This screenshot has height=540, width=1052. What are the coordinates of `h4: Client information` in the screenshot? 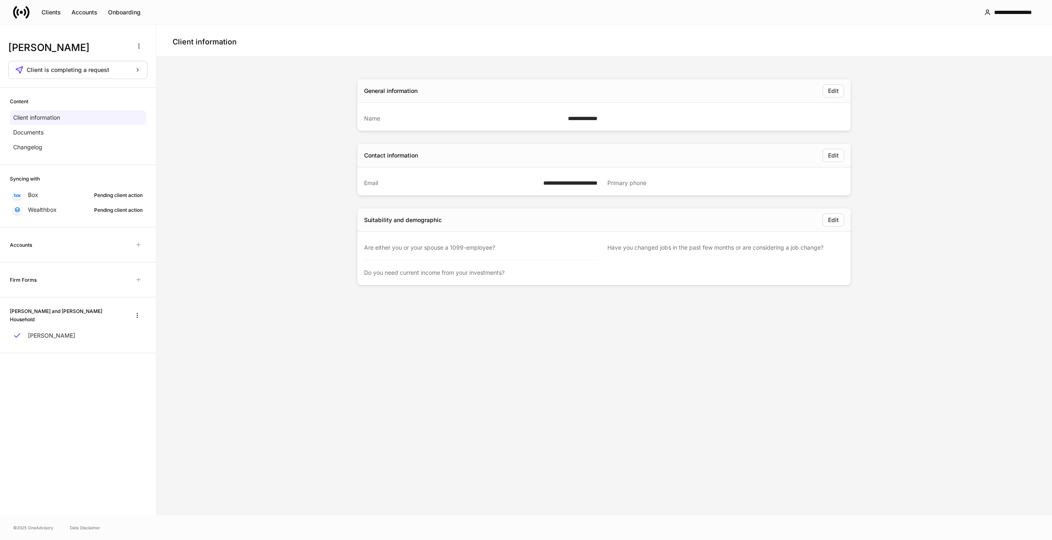 It's located at (205, 42).